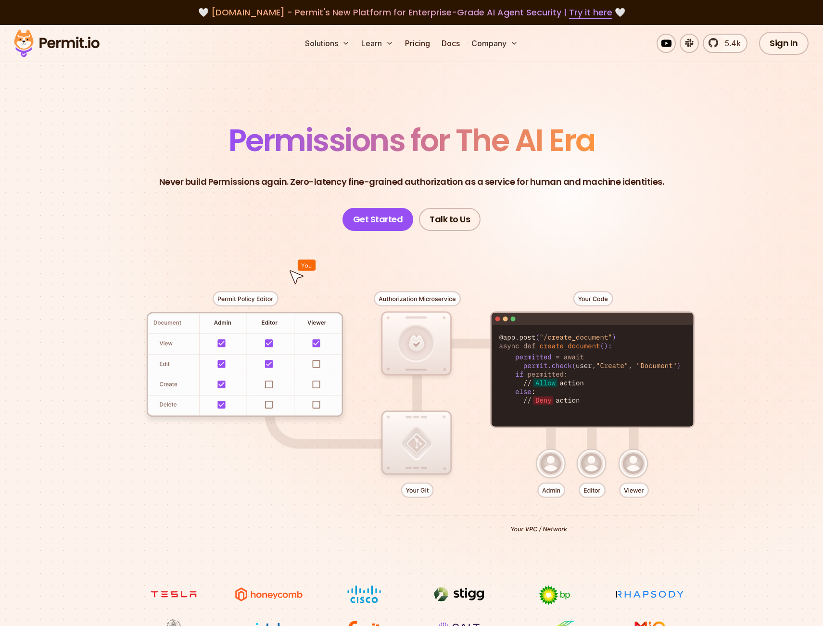 The image size is (823, 626). Describe the element at coordinates (412, 182) in the screenshot. I see `p: Never build Permissions again. Zero-latency fine-grained authorization as a service for human and...` at that location.